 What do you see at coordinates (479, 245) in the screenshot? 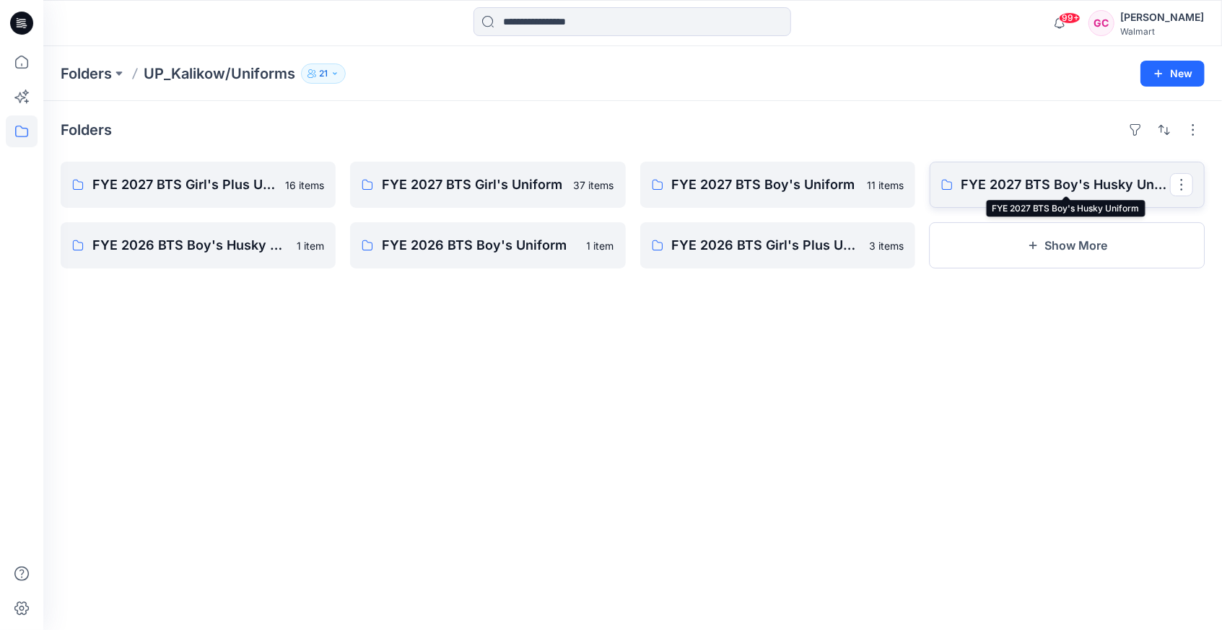
I see `p: FYE 2026 BTS Boy's Uniform` at bounding box center [479, 245].